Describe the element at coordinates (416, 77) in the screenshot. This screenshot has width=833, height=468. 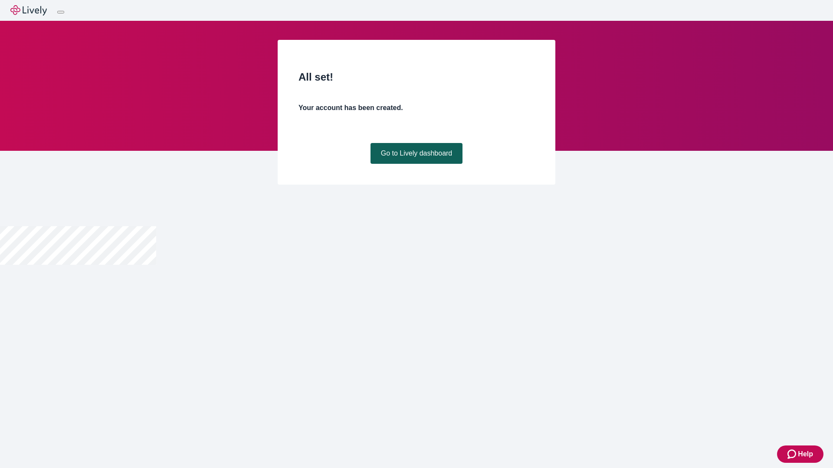
I see `h2: All set!` at that location.